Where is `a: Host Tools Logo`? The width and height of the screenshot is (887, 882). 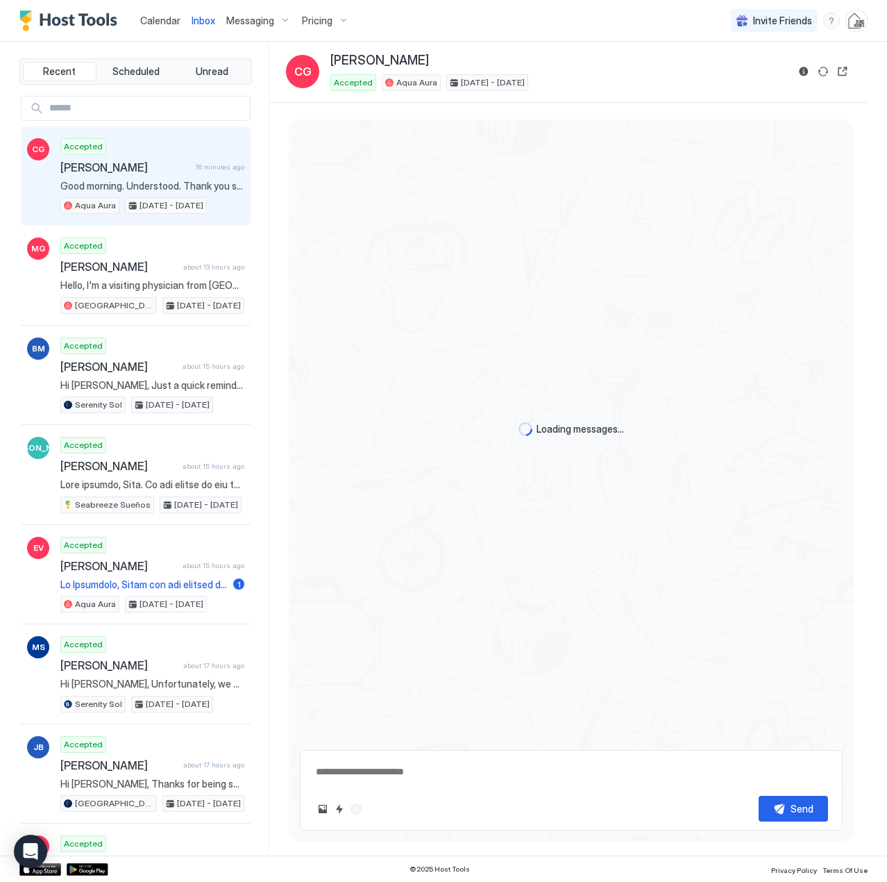
a: Host Tools Logo is located at coordinates (72, 21).